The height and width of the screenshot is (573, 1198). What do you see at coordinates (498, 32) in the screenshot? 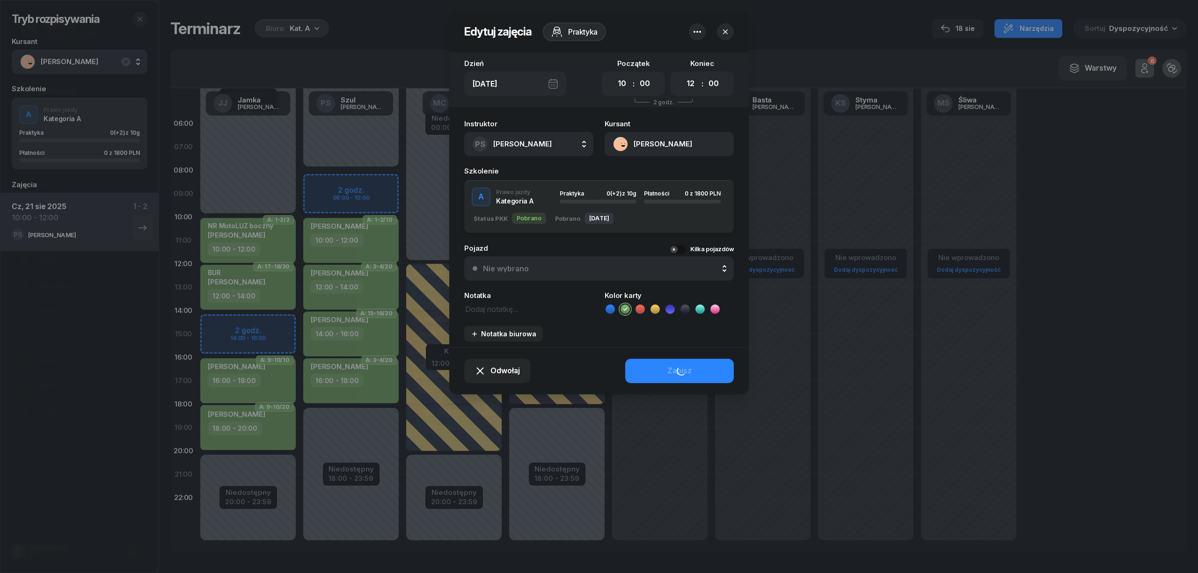
I see `h2: Edytuj zajęcia` at bounding box center [498, 32].